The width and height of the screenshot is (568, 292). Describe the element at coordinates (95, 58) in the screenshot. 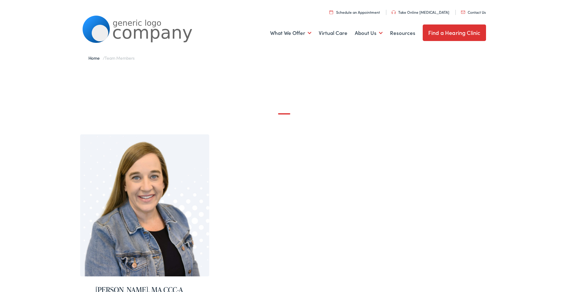

I see `a: Home` at that location.